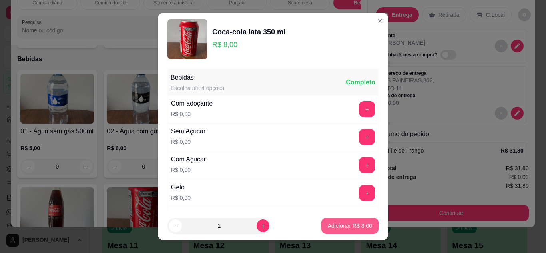 The image size is (546, 253). What do you see at coordinates (181, 187) in the screenshot?
I see `div: Gelo` at bounding box center [181, 187].